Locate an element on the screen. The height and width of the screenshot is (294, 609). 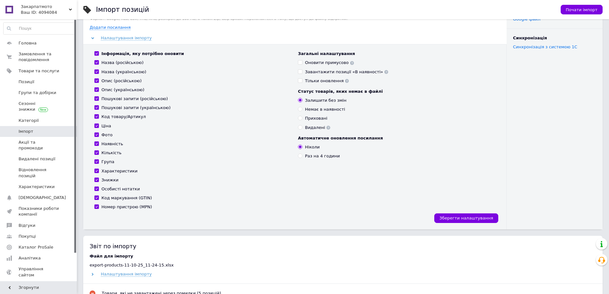
div: Немає в наявності is located at coordinates (325, 109).